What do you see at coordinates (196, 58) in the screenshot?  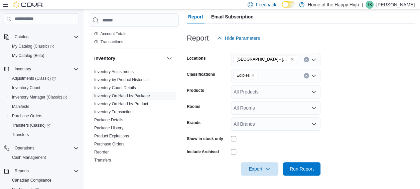 I see `label: Locations` at bounding box center [196, 58].